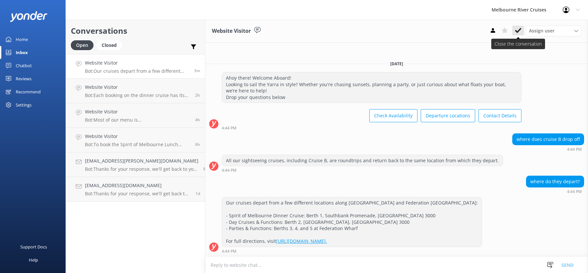  What do you see at coordinates (109, 45) in the screenshot?
I see `div: Closed` at bounding box center [109, 45].